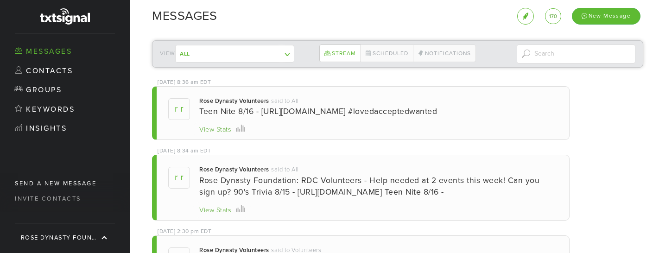 Image resolution: width=659 pixels, height=253 pixels. What do you see at coordinates (219, 54) in the screenshot?
I see `div: View` at bounding box center [219, 54].